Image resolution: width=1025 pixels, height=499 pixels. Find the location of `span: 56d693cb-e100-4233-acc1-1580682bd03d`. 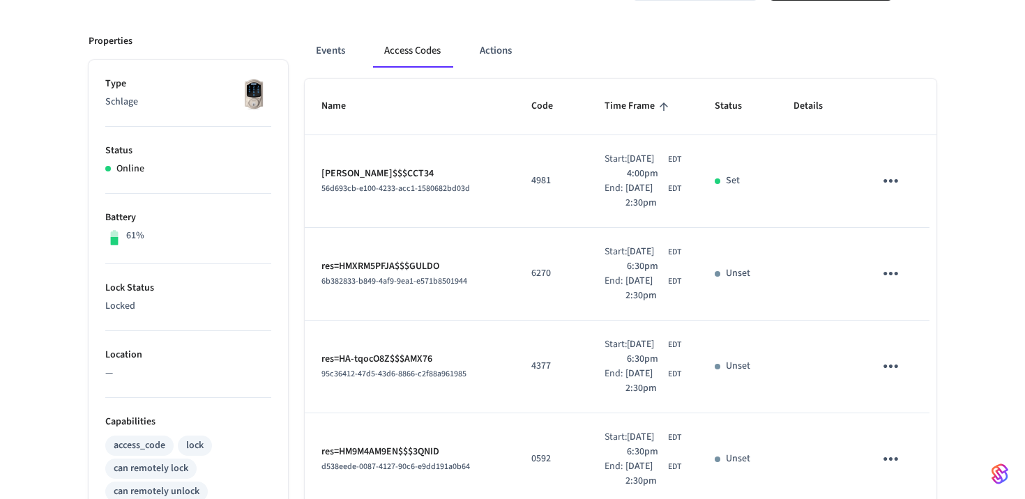

span: 56d693cb-e100-4233-acc1-1580682bd03d is located at coordinates (396, 188).